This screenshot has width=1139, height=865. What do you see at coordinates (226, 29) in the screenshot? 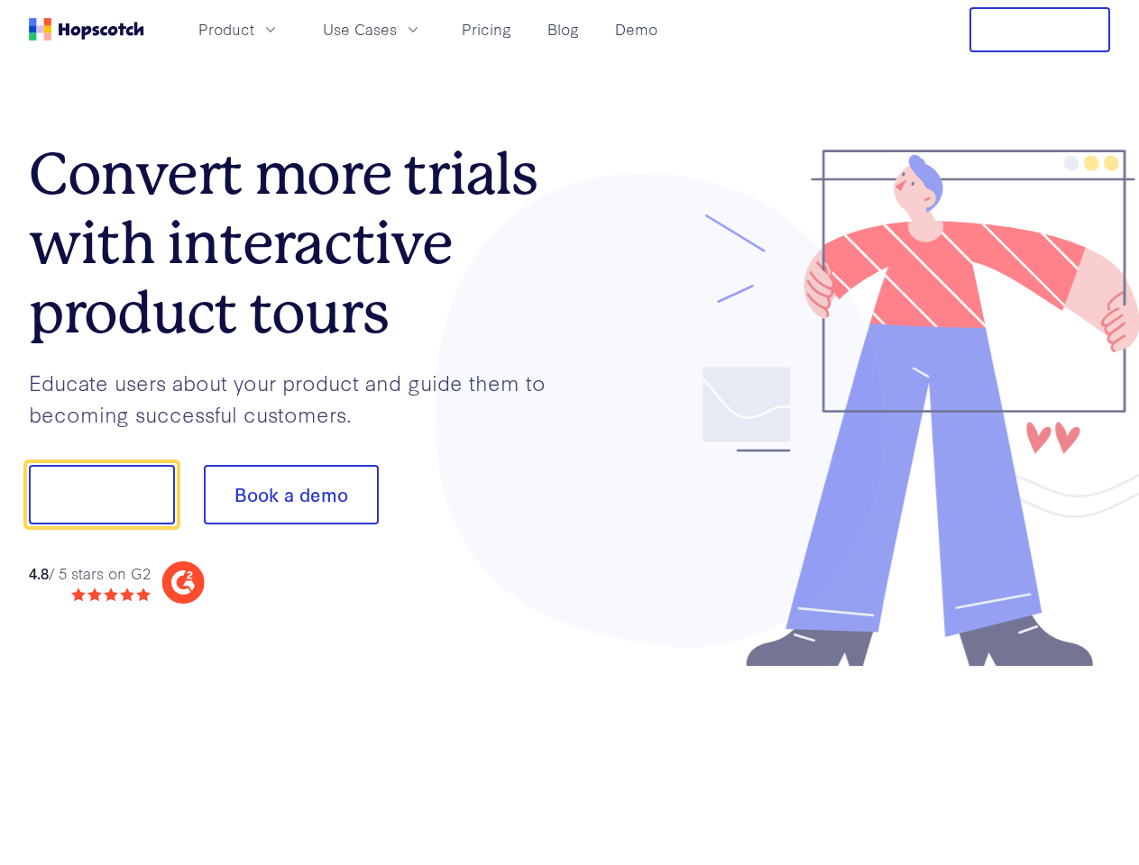
I see `span: Product` at bounding box center [226, 29].